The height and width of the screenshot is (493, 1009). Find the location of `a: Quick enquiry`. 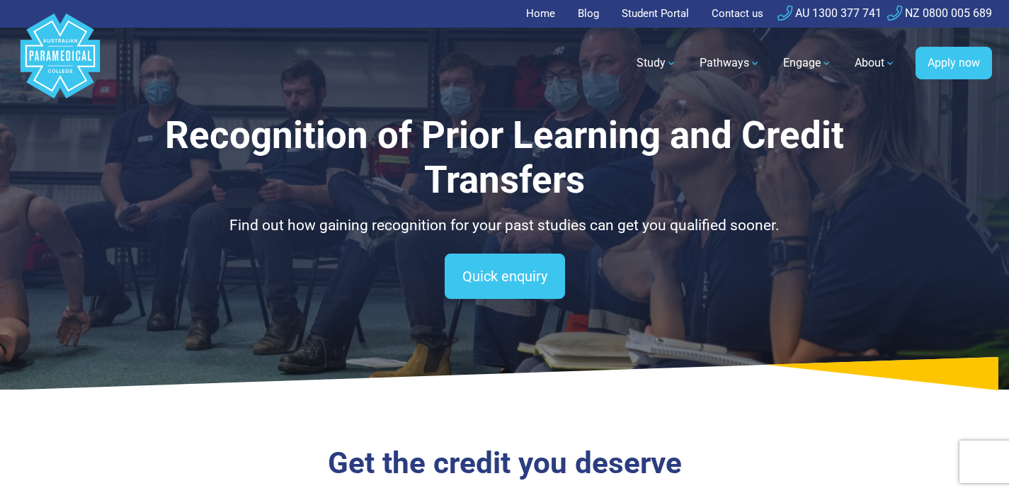

a: Quick enquiry is located at coordinates (505, 276).